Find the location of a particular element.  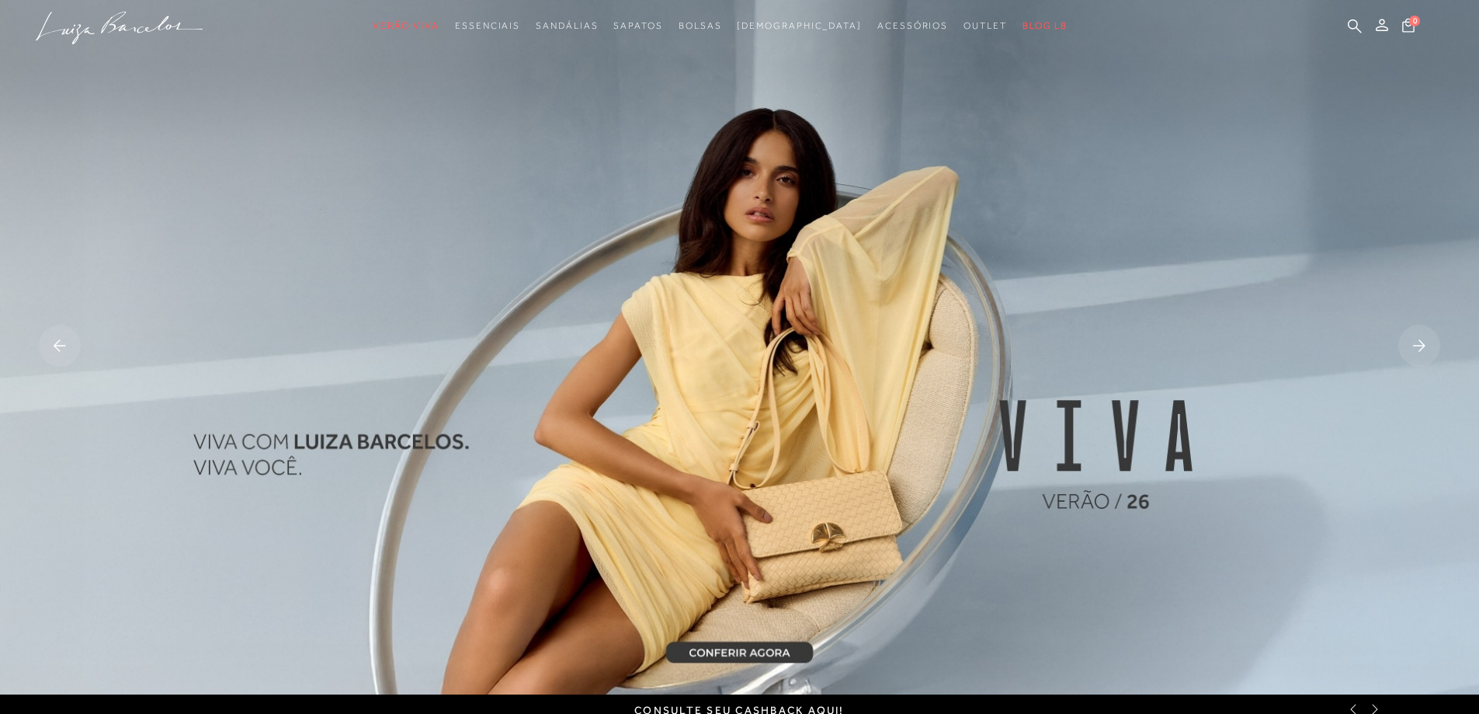

span: Essenciais is located at coordinates (488, 26).